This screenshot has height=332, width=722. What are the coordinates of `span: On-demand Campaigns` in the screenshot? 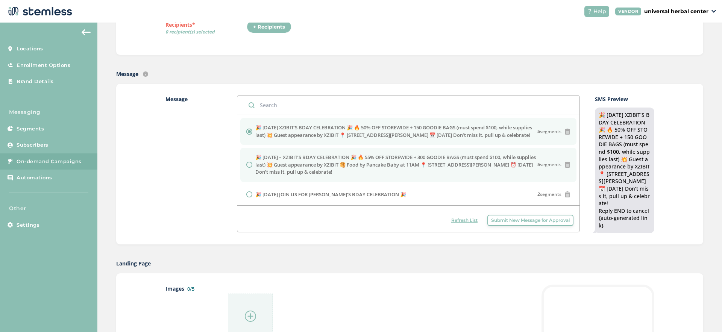 It's located at (49, 162).